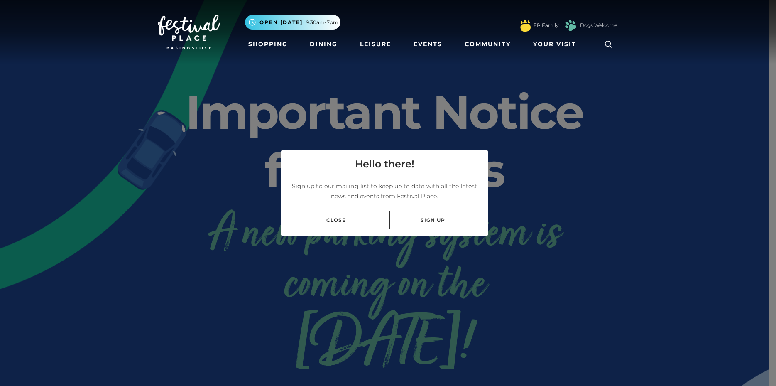 This screenshot has height=386, width=776. Describe the element at coordinates (375, 44) in the screenshot. I see `a: Leisure` at that location.